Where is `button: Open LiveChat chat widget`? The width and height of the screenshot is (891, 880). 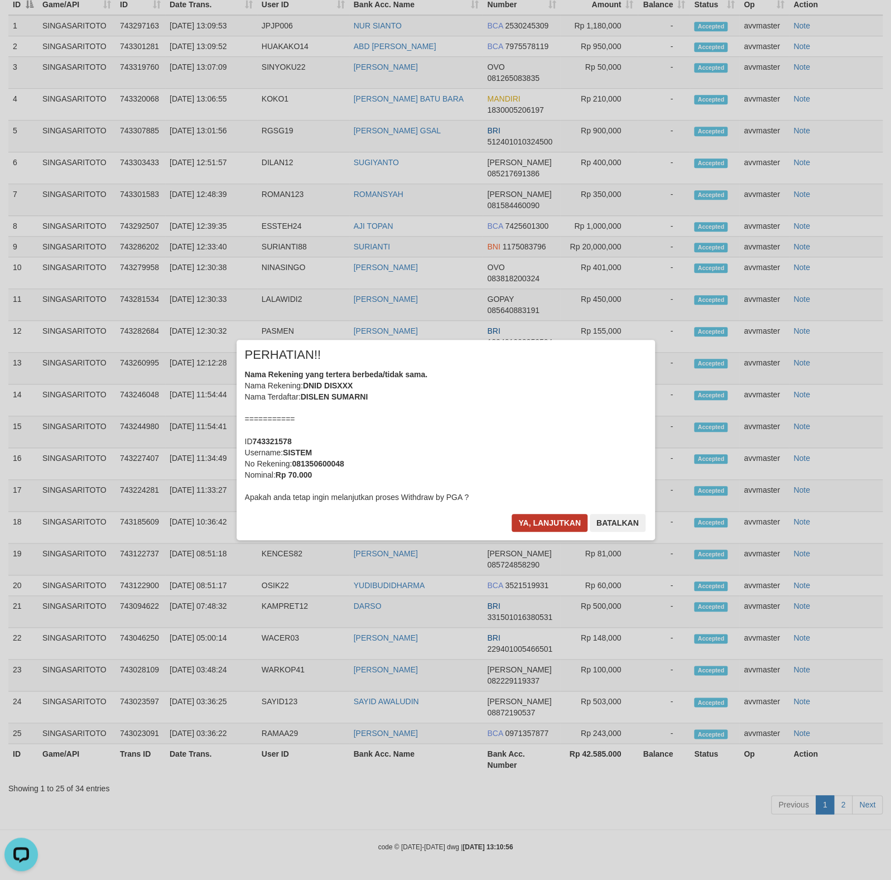 button: Open LiveChat chat widget is located at coordinates (21, 21).